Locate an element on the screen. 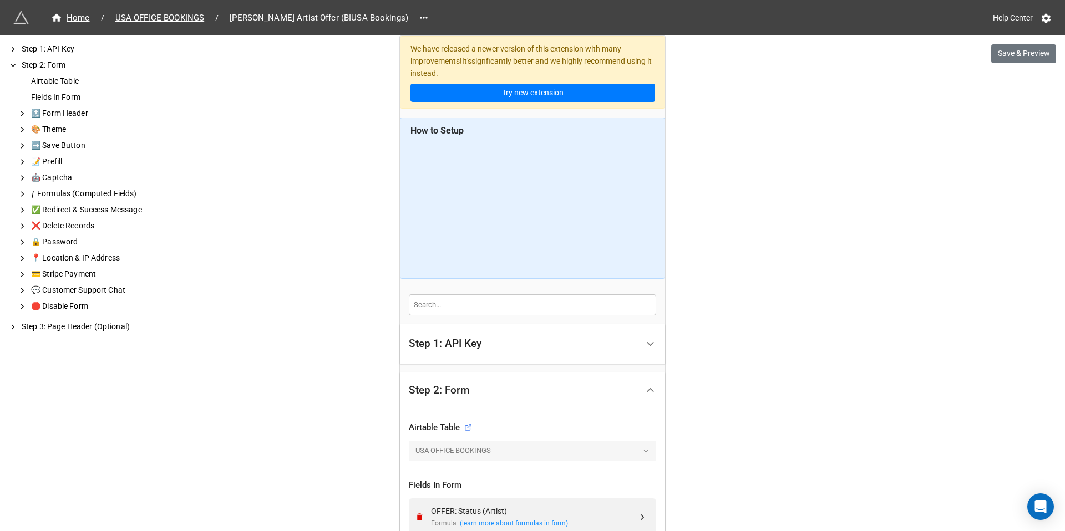 Image resolution: width=1065 pixels, height=531 pixels. a: Home is located at coordinates (70, 18).